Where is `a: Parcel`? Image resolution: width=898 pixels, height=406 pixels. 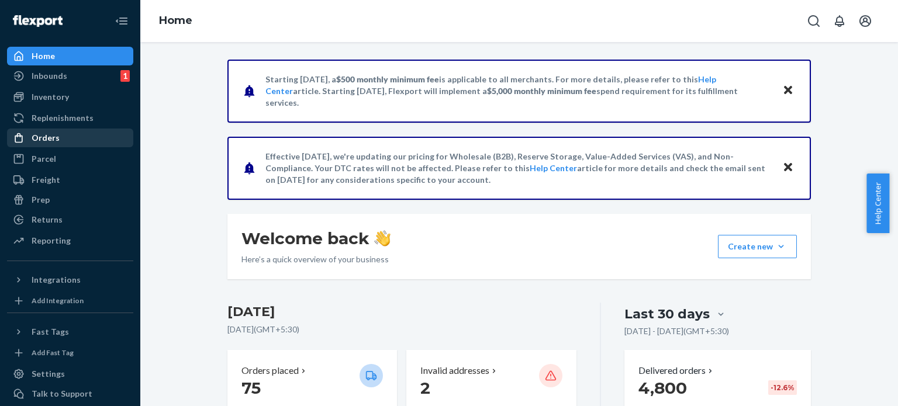 a: Parcel is located at coordinates (70, 159).